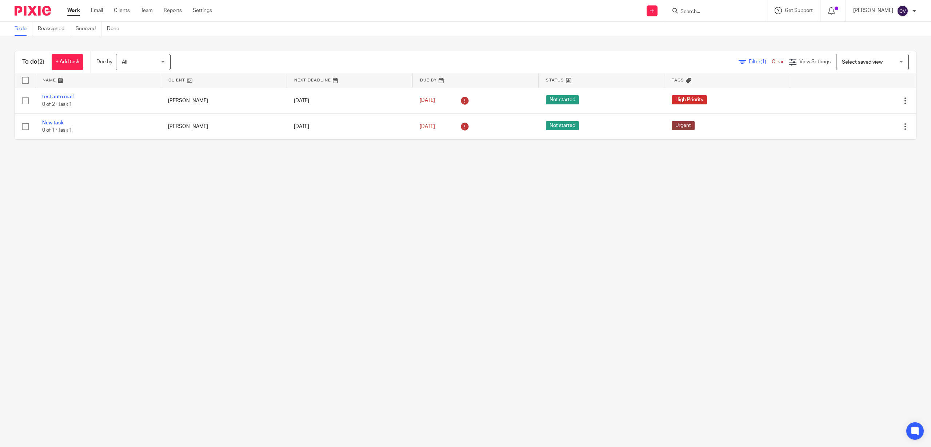 This screenshot has width=931, height=447. I want to click on img: svg%3E, so click(902, 11).